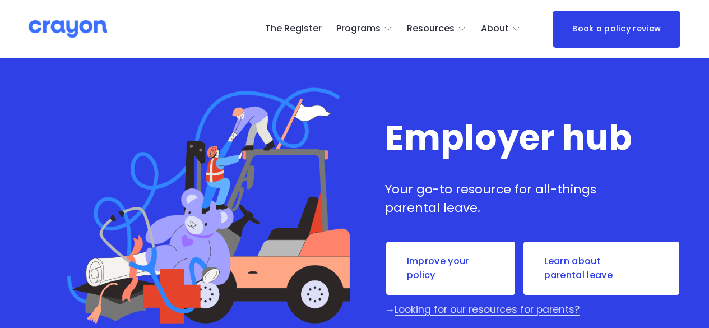 The height and width of the screenshot is (328, 709). Describe the element at coordinates (358, 29) in the screenshot. I see `span: Programs` at that location.